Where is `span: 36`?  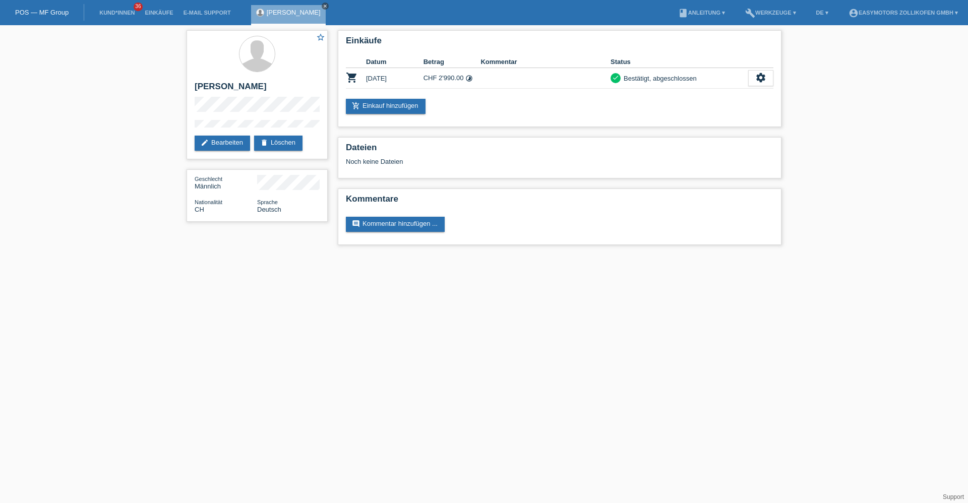 span: 36 is located at coordinates (138, 7).